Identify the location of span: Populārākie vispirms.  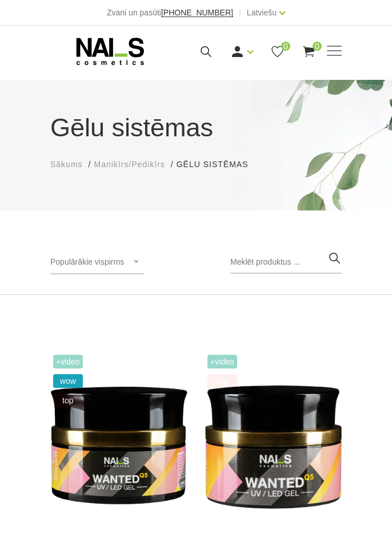
(87, 262).